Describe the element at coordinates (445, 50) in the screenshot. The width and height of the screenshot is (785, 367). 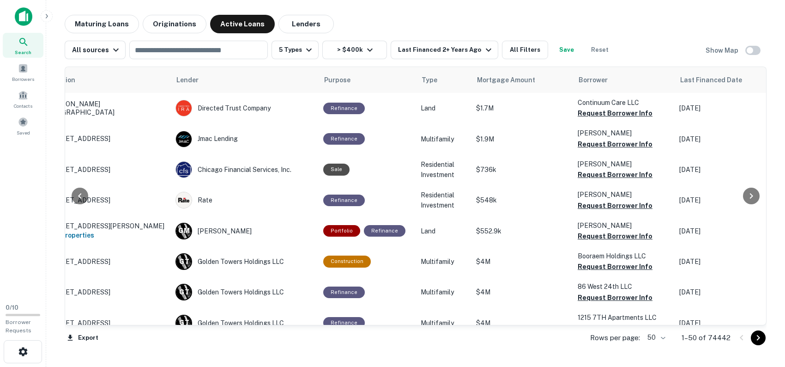
I see `div: Last Financed 2+ Years Ago` at that location.